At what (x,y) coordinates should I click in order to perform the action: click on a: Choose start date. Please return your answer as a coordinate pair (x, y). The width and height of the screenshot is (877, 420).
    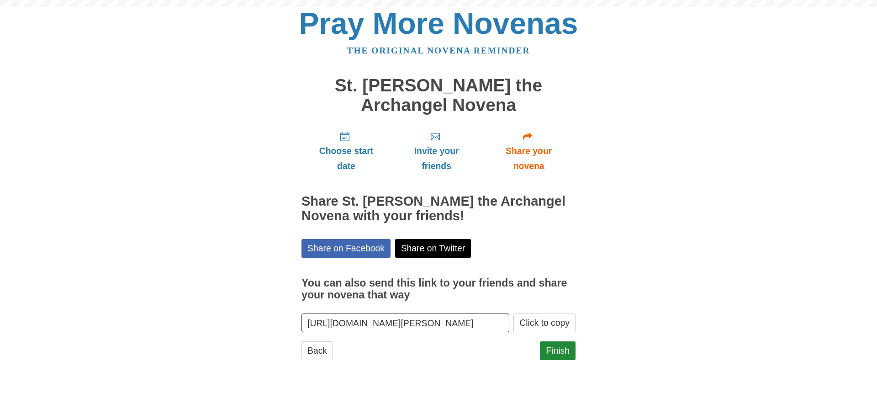
    Looking at the image, I should click on (346, 151).